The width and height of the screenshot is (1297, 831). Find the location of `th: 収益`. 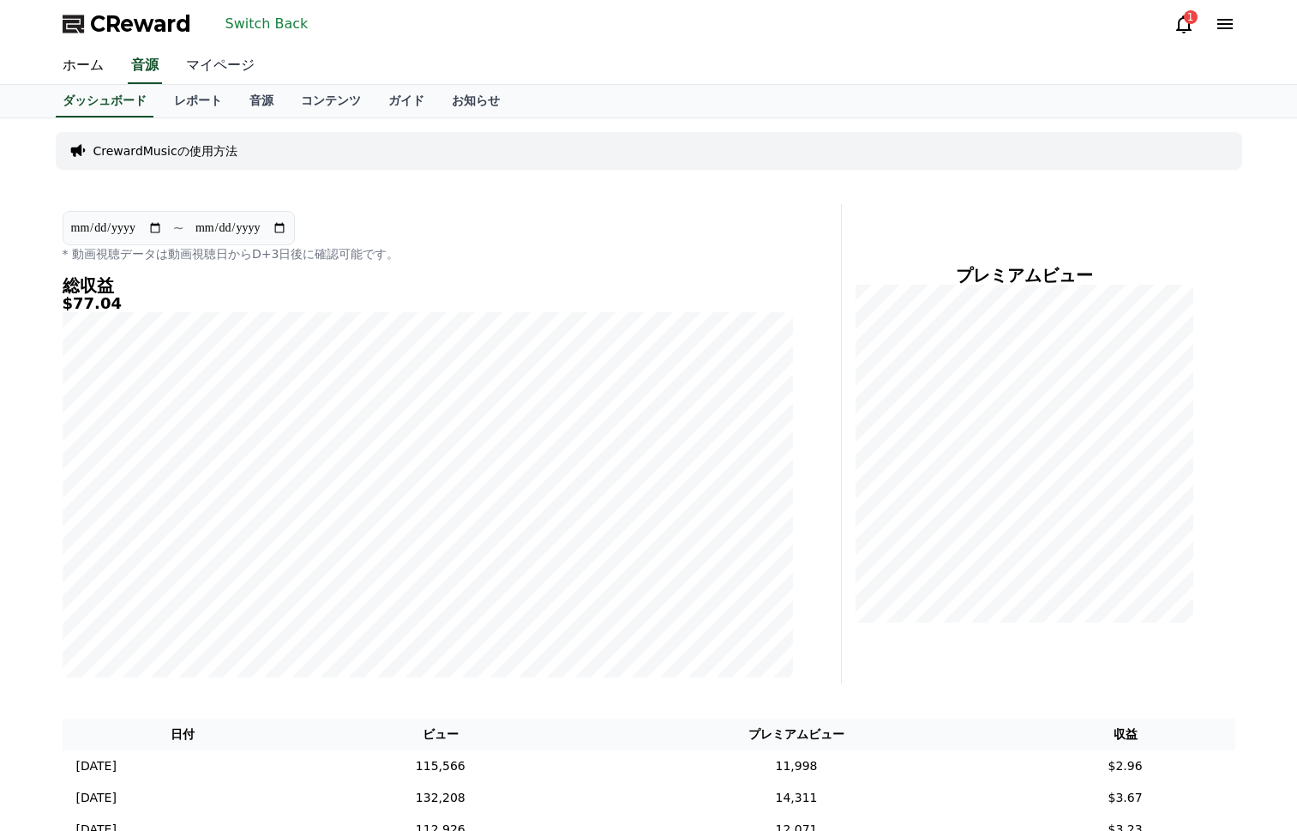

th: 収益 is located at coordinates (1126, 734).